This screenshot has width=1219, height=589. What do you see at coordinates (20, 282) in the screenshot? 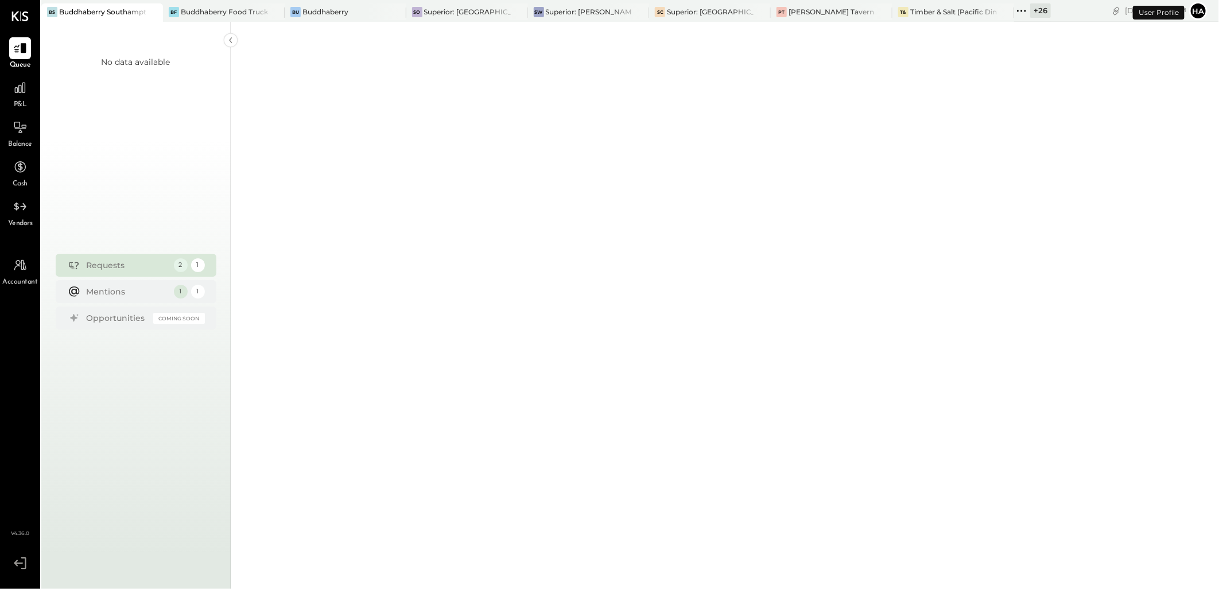
I see `span: Accountant` at bounding box center [20, 282].